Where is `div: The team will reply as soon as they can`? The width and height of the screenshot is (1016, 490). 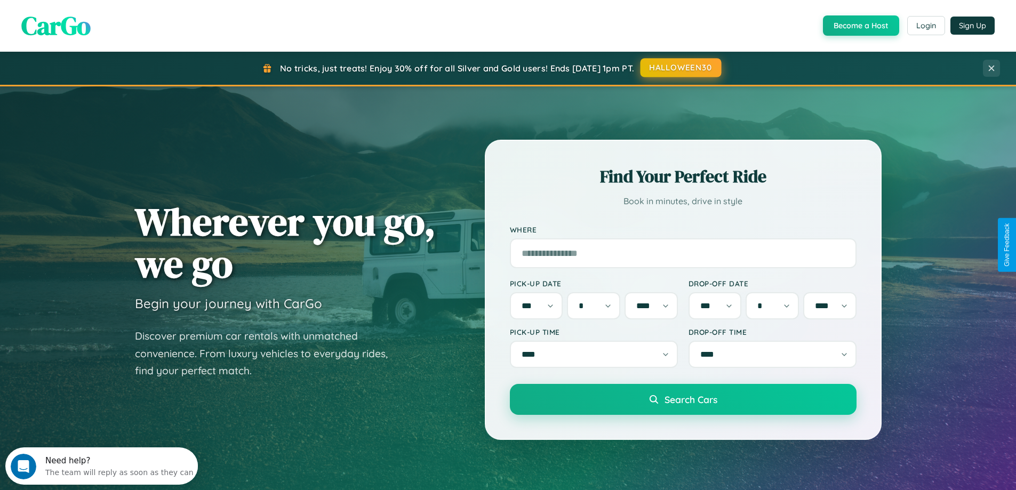
div: The team will reply as soon as they can is located at coordinates (114, 23).